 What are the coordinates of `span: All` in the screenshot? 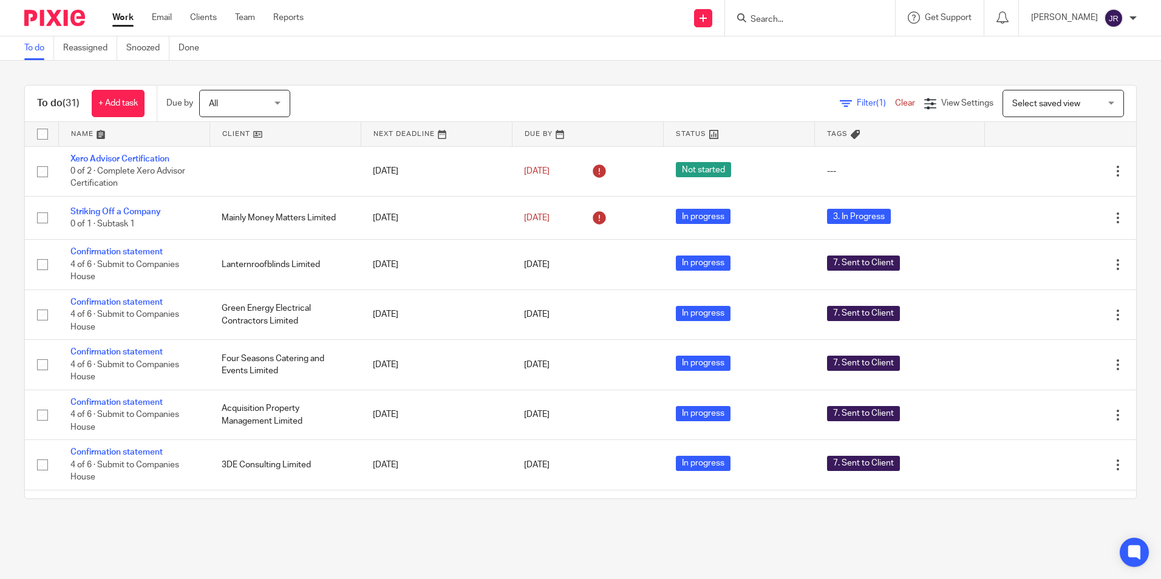 It's located at (213, 104).